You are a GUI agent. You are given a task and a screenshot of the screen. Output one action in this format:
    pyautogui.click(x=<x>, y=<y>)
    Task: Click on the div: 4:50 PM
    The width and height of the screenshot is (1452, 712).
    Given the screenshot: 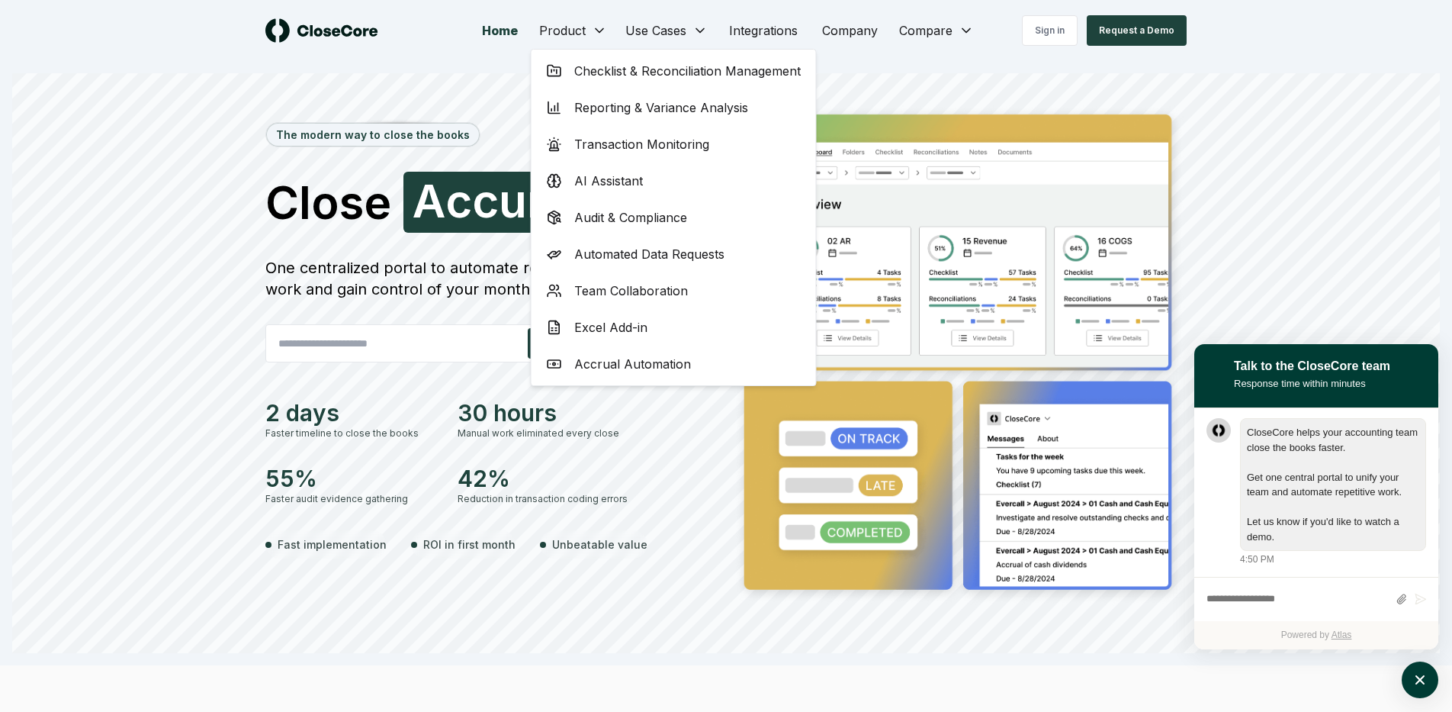 What is the action you would take?
    pyautogui.click(x=1257, y=559)
    